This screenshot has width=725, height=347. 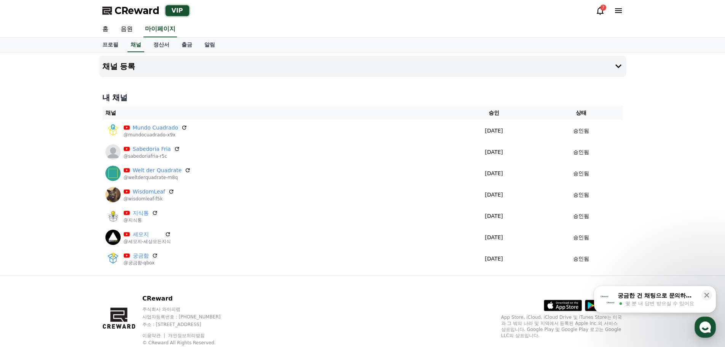 I want to click on th: 승인, so click(x=493, y=113).